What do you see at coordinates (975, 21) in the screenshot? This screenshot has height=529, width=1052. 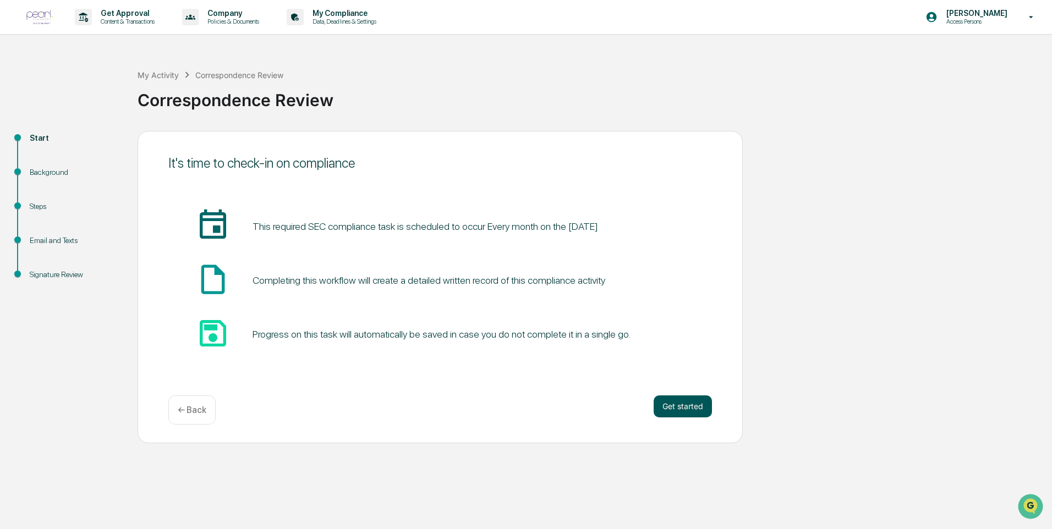 I see `p: Access Persons` at bounding box center [975, 21].